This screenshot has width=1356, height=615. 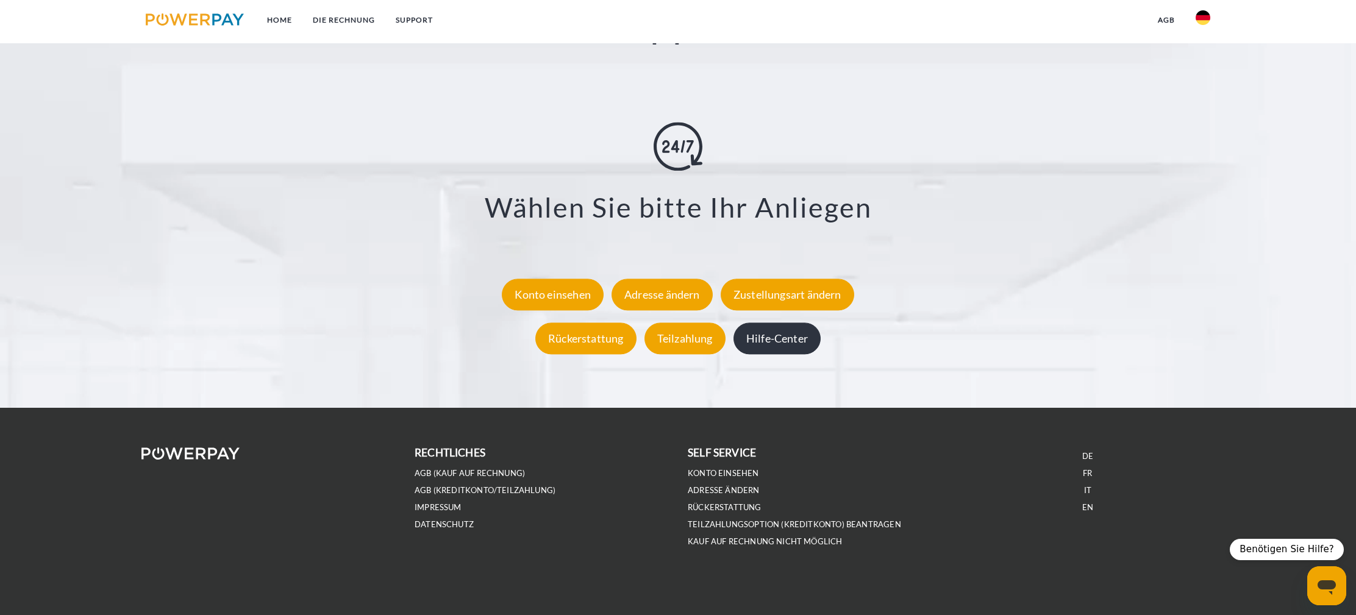 I want to click on a: Hilfe-Center, so click(x=777, y=339).